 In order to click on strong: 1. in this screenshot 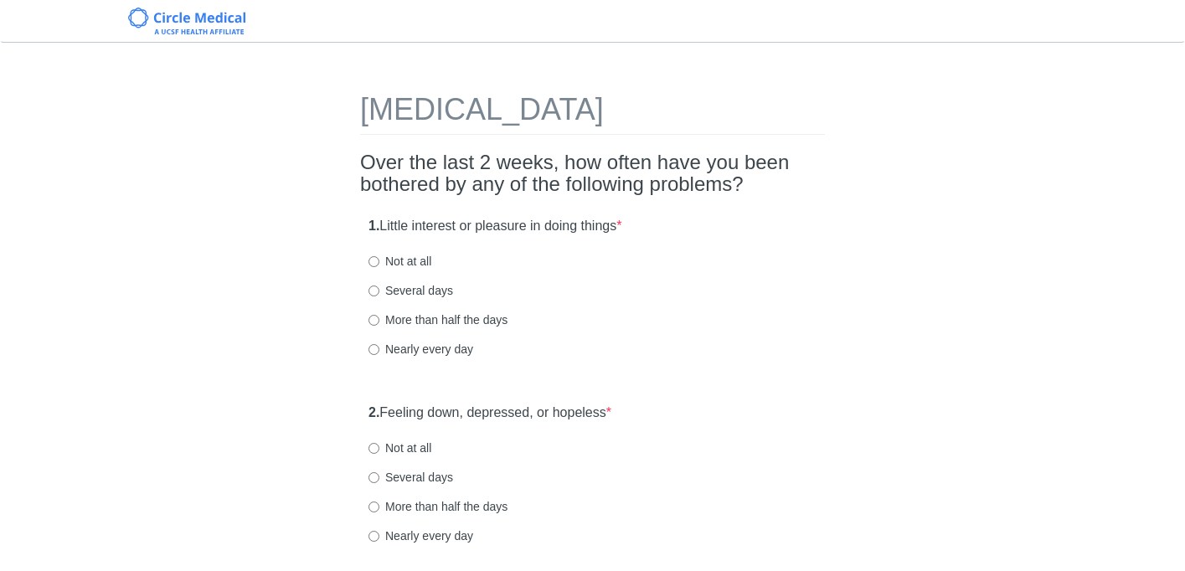, I will do `click(374, 225)`.